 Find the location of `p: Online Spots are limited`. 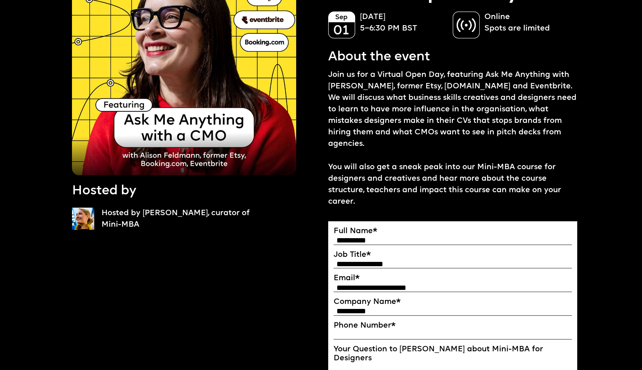

p: Online Spots are limited is located at coordinates (527, 23).